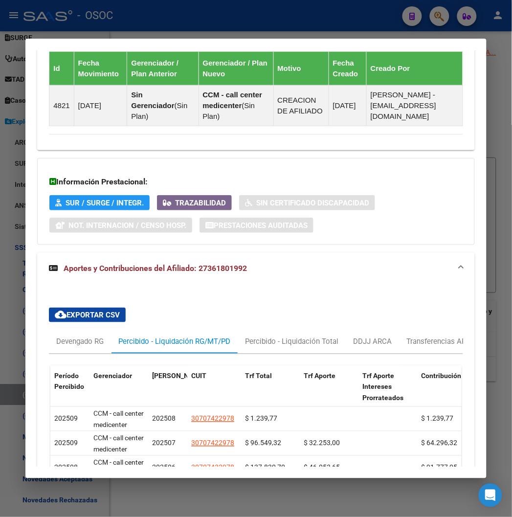 The width and height of the screenshot is (512, 517). What do you see at coordinates (441, 376) in the screenshot?
I see `span: Contribución` at bounding box center [441, 376].